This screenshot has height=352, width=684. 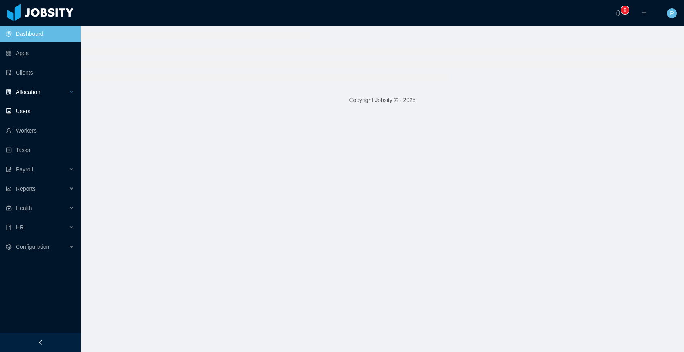 What do you see at coordinates (625, 10) in the screenshot?
I see `sup: 0` at bounding box center [625, 10].